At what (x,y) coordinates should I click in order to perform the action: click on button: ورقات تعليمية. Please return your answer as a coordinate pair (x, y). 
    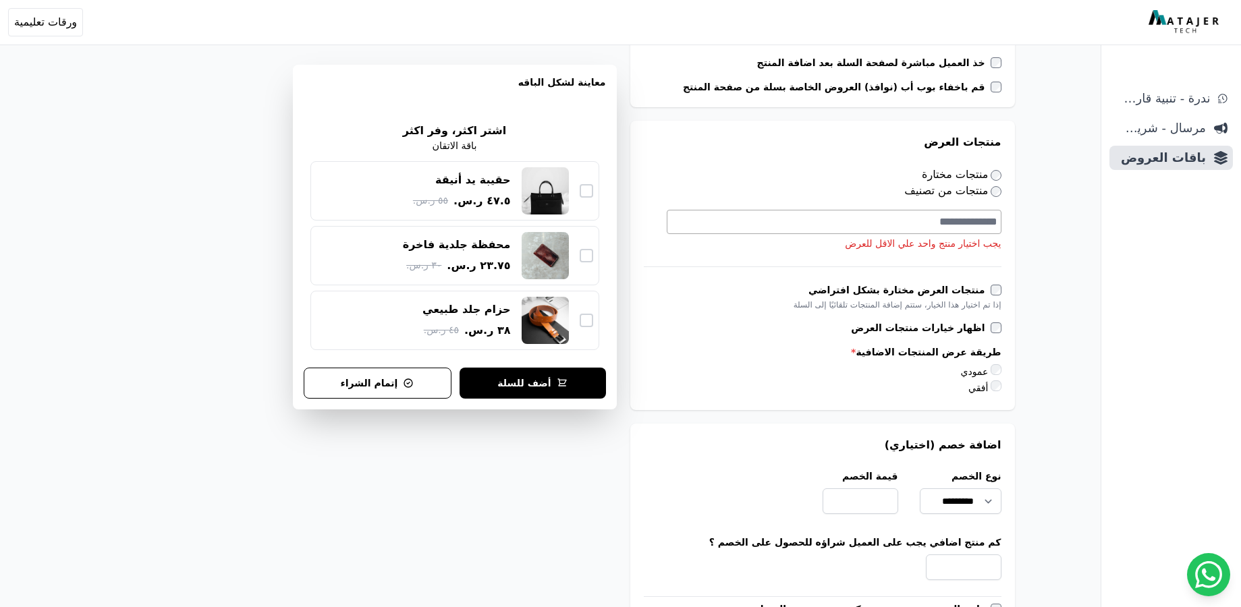
    Looking at the image, I should click on (45, 22).